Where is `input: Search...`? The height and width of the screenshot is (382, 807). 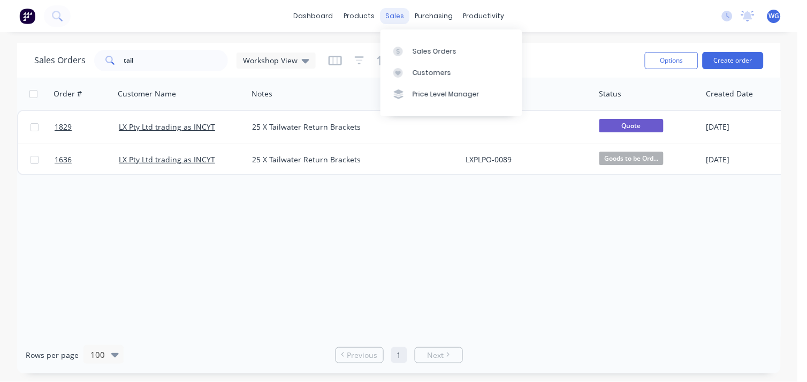
input: Search... is located at coordinates (176, 60).